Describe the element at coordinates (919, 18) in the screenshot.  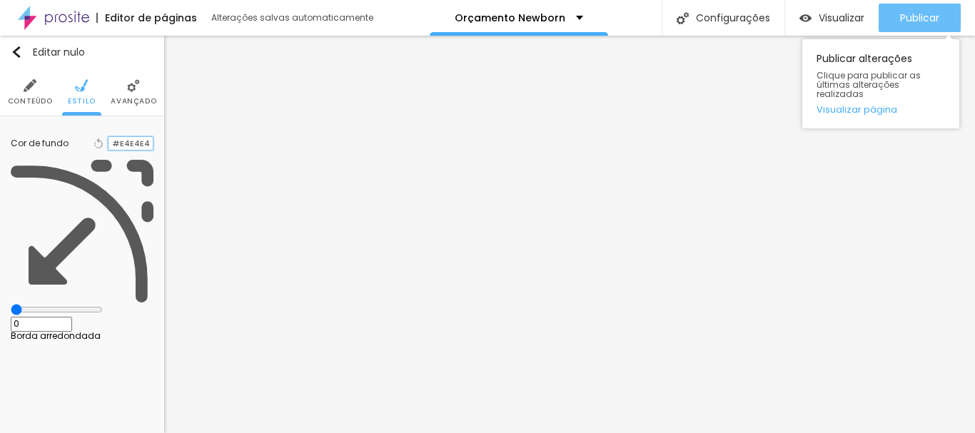
I see `button: Publicar` at that location.